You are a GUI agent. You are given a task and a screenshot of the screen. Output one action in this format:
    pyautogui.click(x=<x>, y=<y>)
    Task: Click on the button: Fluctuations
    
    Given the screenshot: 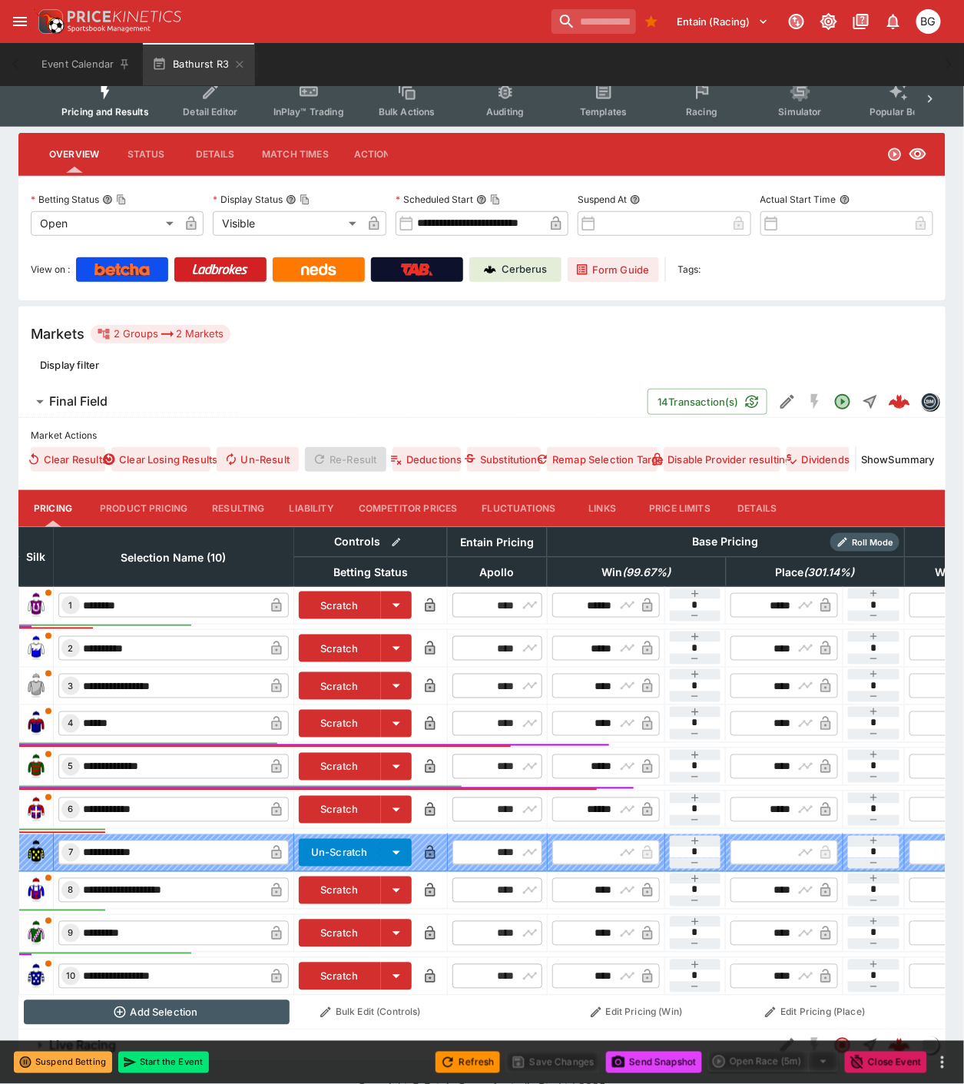 What is the action you would take?
    pyautogui.click(x=519, y=509)
    